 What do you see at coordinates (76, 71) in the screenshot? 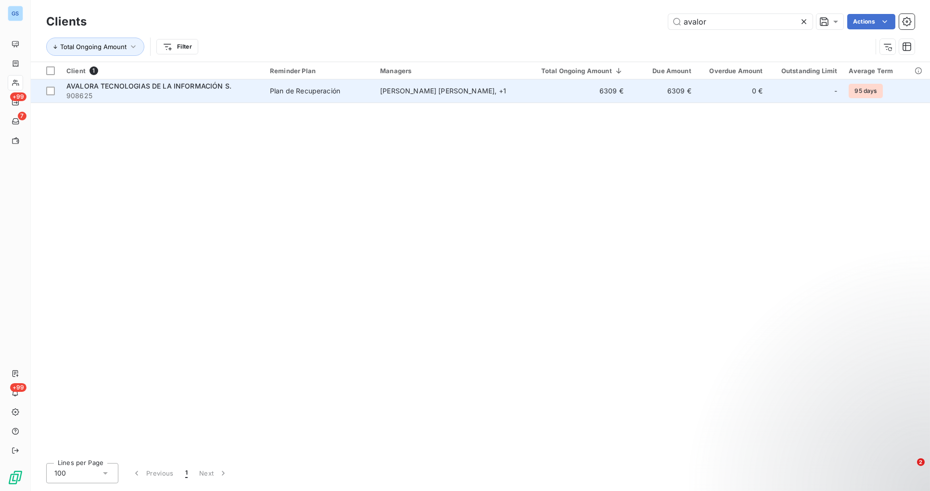
I see `span: Client` at bounding box center [76, 71].